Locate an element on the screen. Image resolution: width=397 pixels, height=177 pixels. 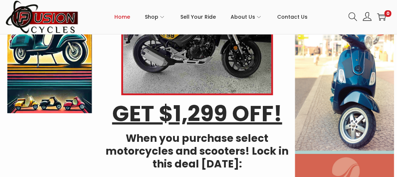
a: Contact Us is located at coordinates (292, 17).